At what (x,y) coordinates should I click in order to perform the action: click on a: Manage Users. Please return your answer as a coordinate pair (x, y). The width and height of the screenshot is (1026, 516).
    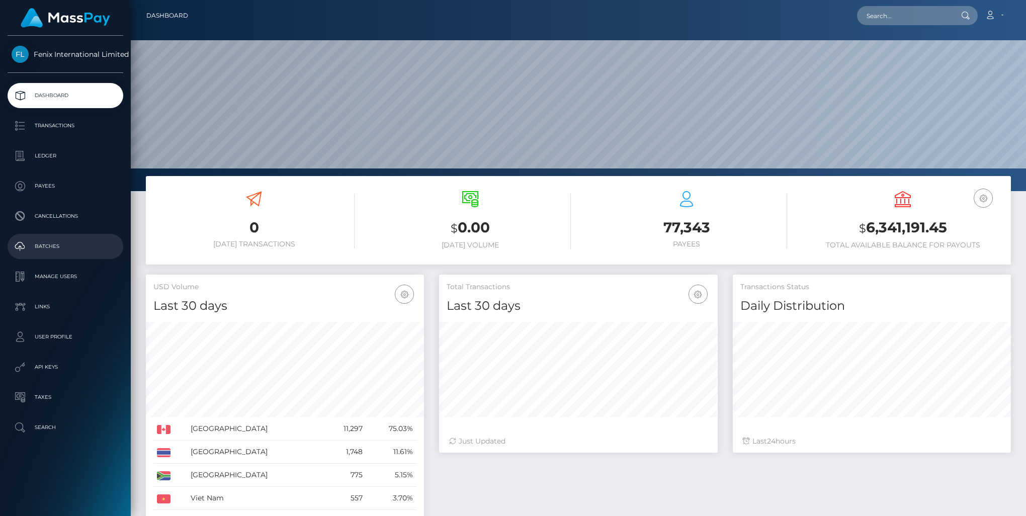
    Looking at the image, I should click on (65, 277).